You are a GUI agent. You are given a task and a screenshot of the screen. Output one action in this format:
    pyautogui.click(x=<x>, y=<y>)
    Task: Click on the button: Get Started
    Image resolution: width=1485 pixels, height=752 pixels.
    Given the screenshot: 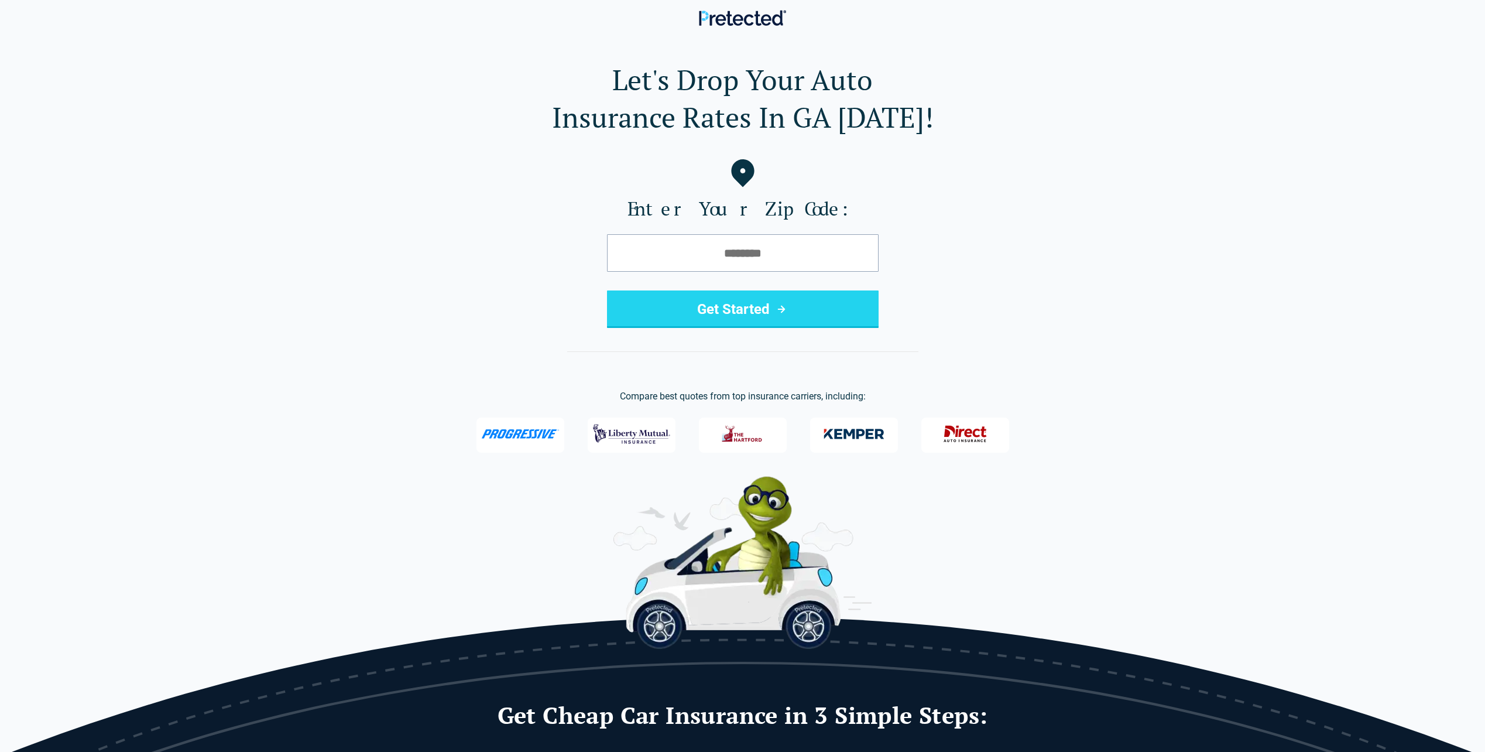 What is the action you would take?
    pyautogui.click(x=743, y=309)
    